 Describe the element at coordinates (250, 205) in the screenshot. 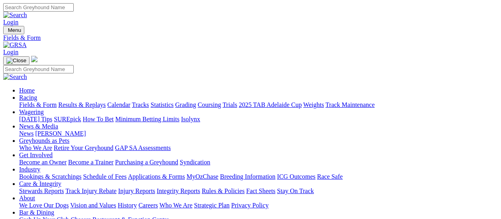

I see `a: Privacy Policy` at that location.